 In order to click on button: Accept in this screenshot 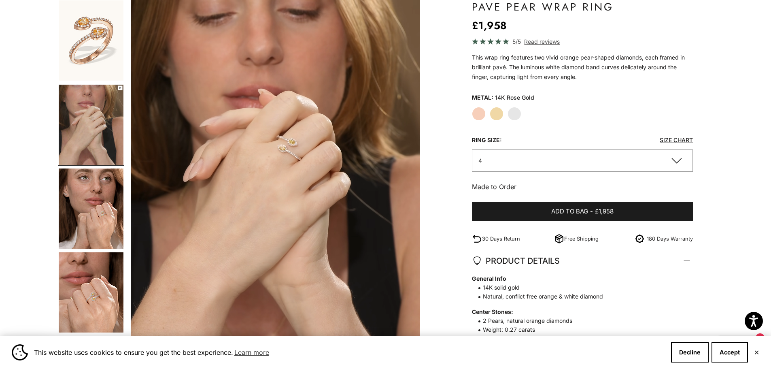, I will do `click(730, 352)`.